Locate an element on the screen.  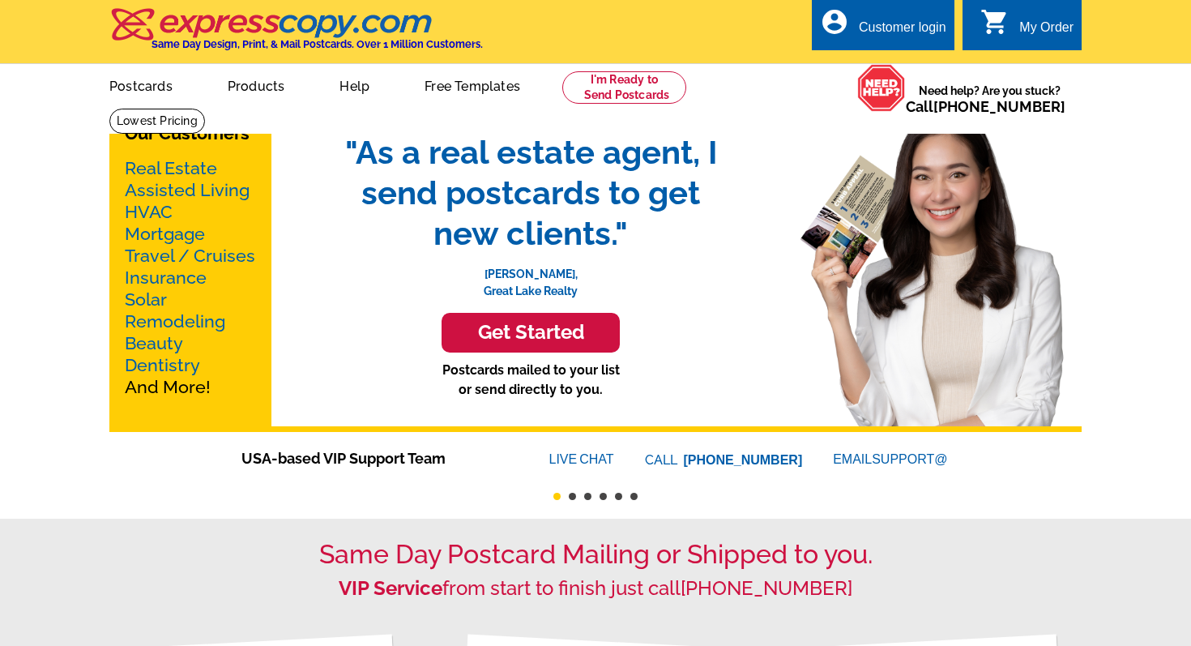
a: Remodeling is located at coordinates (175, 321).